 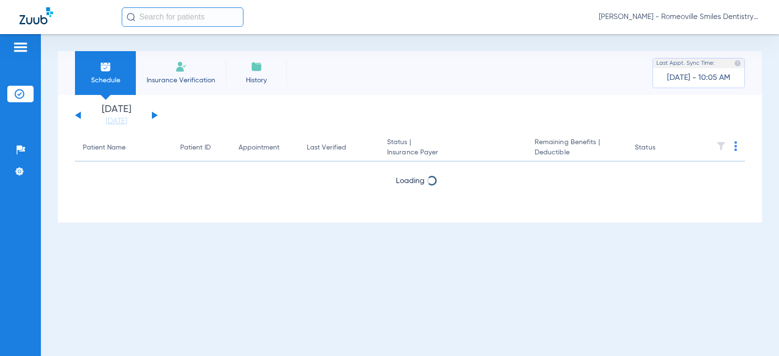 I want to click on span: Schedule, so click(x=105, y=80).